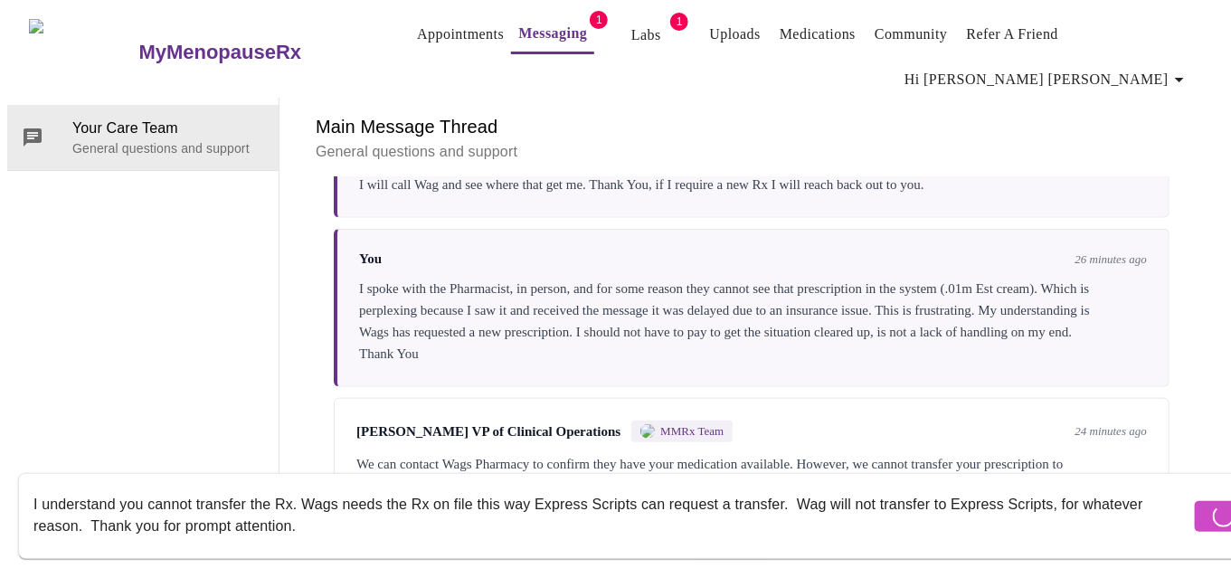 The height and width of the screenshot is (568, 1231). What do you see at coordinates (553, 34) in the screenshot?
I see `button: Messaging` at bounding box center [553, 34].